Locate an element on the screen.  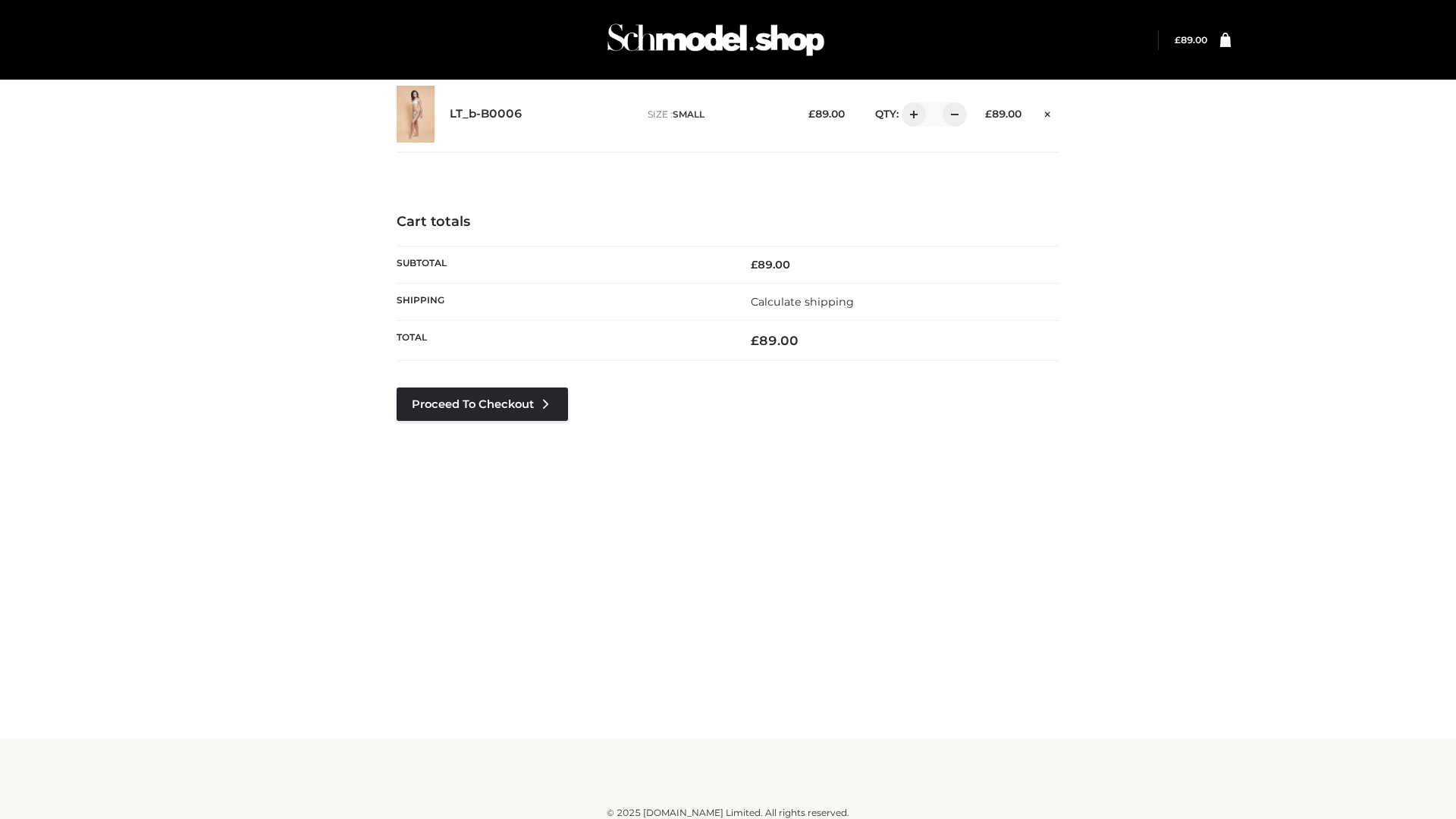
th: Subtotal is located at coordinates (562, 264).